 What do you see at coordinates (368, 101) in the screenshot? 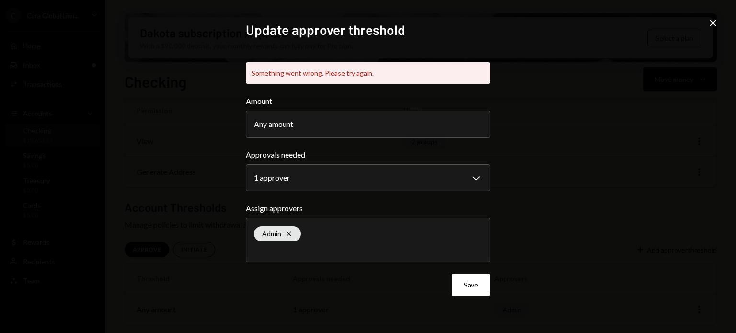
I see `label: Amount` at bounding box center [368, 101].